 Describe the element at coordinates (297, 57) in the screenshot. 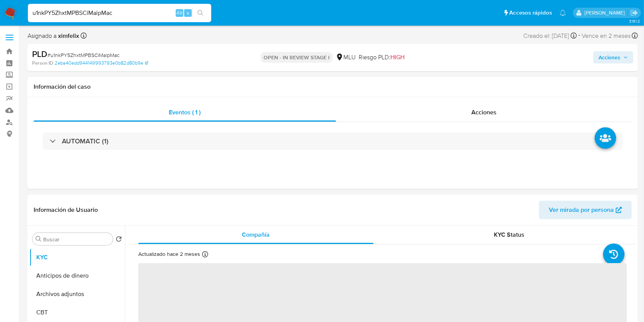

I see `p: OPEN - IN REVIEW STAGE I` at that location.